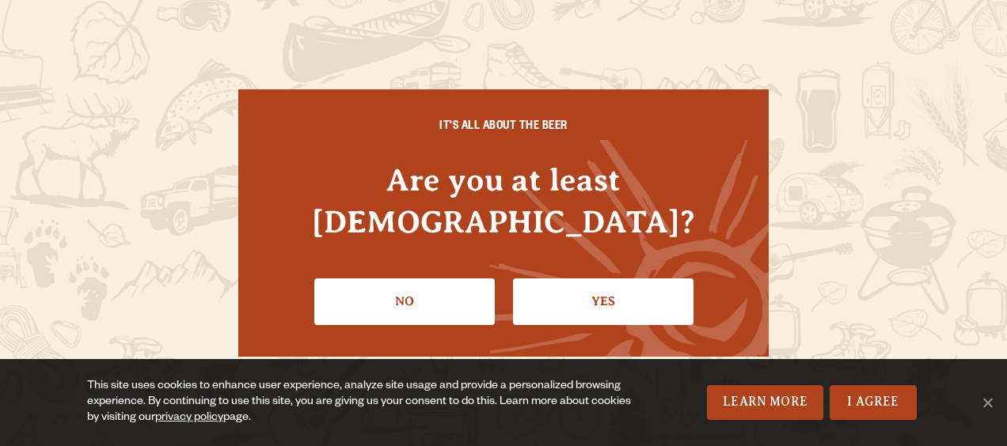  What do you see at coordinates (404, 302) in the screenshot?
I see `a: No` at bounding box center [404, 302].